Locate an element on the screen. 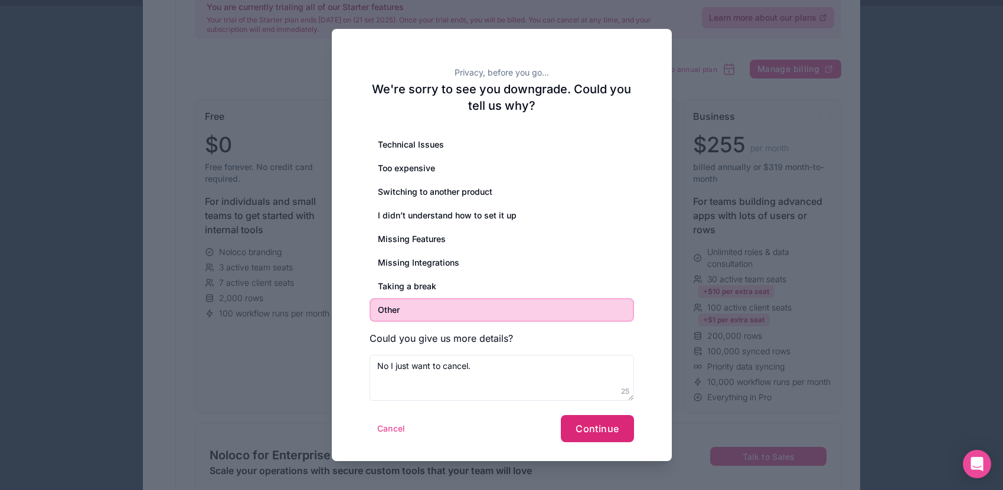 This screenshot has width=1003, height=490. span: Continue is located at coordinates (597, 428).